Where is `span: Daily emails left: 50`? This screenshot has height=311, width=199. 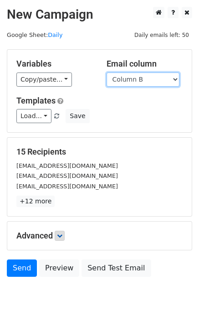 span: Daily emails left: 50 is located at coordinates (162, 35).